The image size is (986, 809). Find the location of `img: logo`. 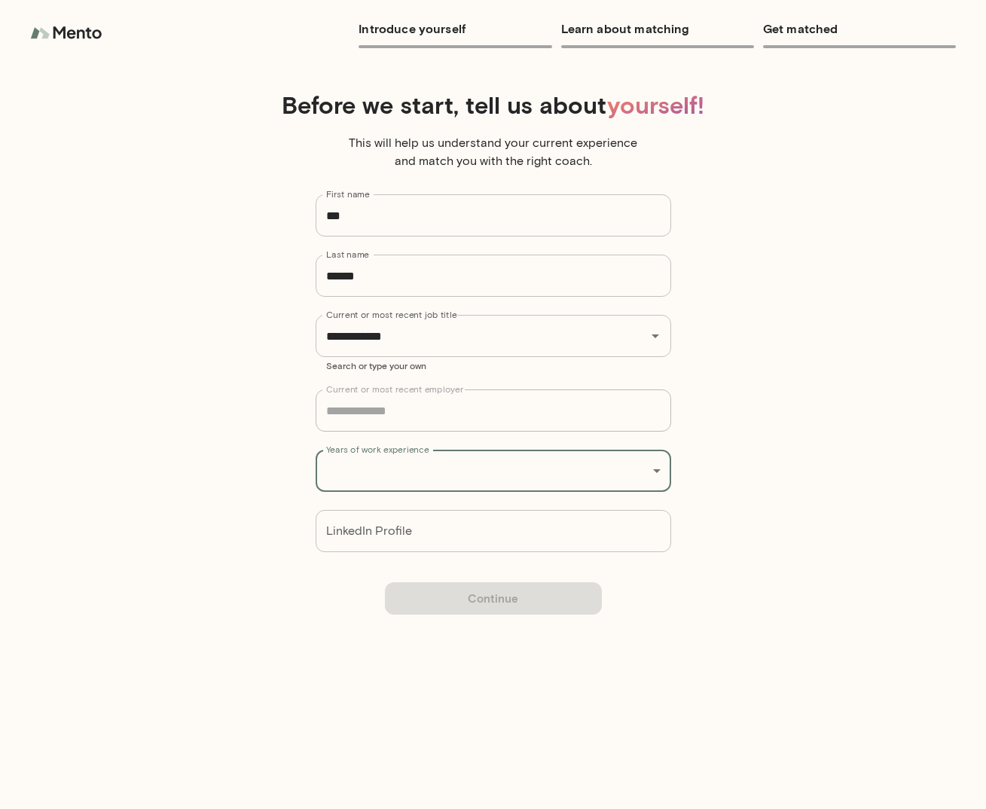

img: logo is located at coordinates (68, 33).